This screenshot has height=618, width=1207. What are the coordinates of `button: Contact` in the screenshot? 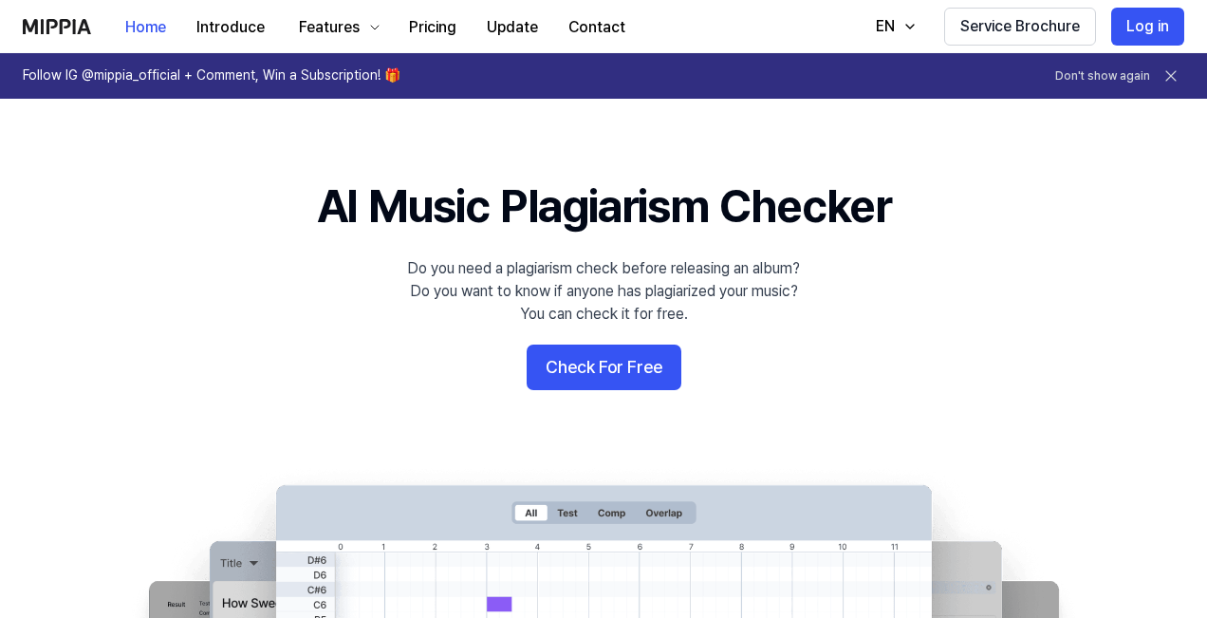 It's located at (597, 28).